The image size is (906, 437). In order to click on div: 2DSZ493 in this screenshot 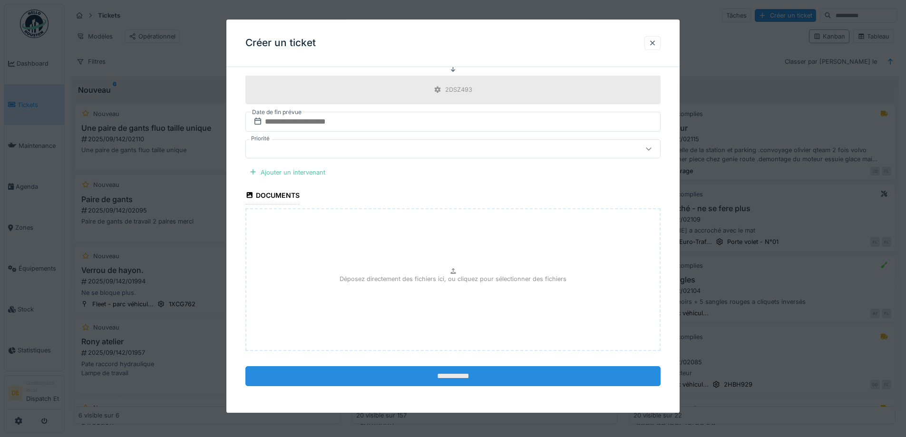, I will do `click(459, 90)`.